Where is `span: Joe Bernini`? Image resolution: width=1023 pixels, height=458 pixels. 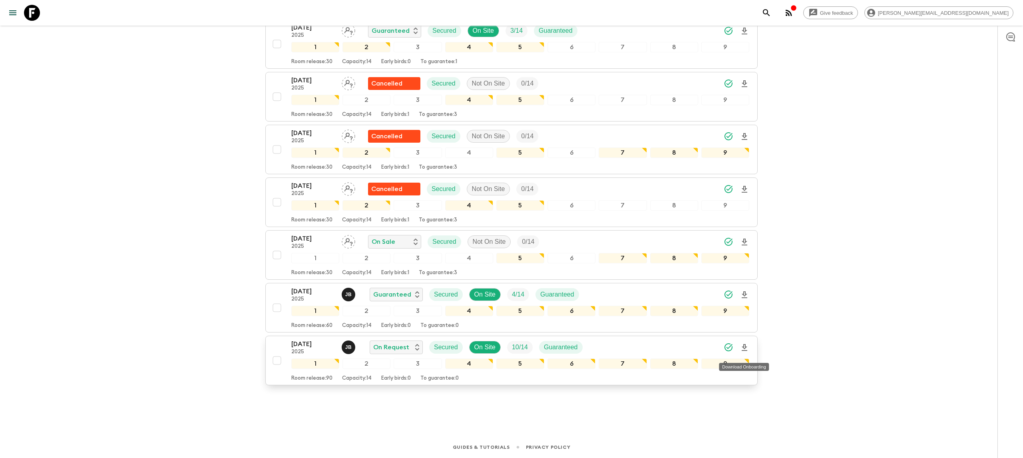 span: Joe Bernini is located at coordinates (349, 293).